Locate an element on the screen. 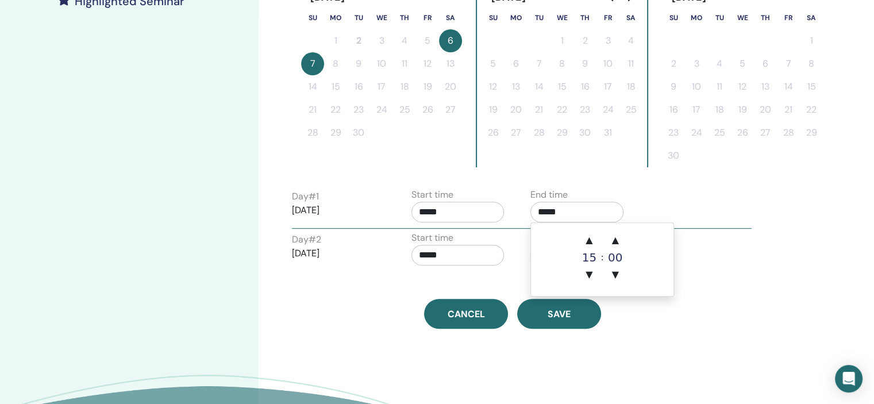 This screenshot has height=404, width=874. label: End time is located at coordinates (549, 195).